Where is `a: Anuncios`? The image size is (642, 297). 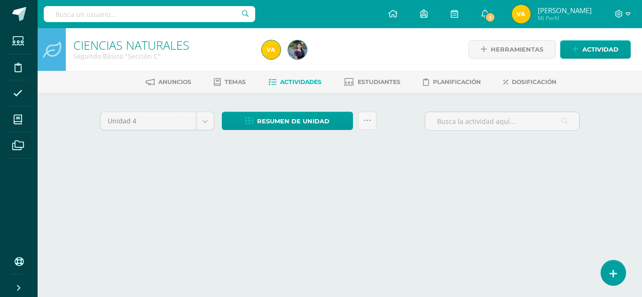
a: Anuncios is located at coordinates (168, 82).